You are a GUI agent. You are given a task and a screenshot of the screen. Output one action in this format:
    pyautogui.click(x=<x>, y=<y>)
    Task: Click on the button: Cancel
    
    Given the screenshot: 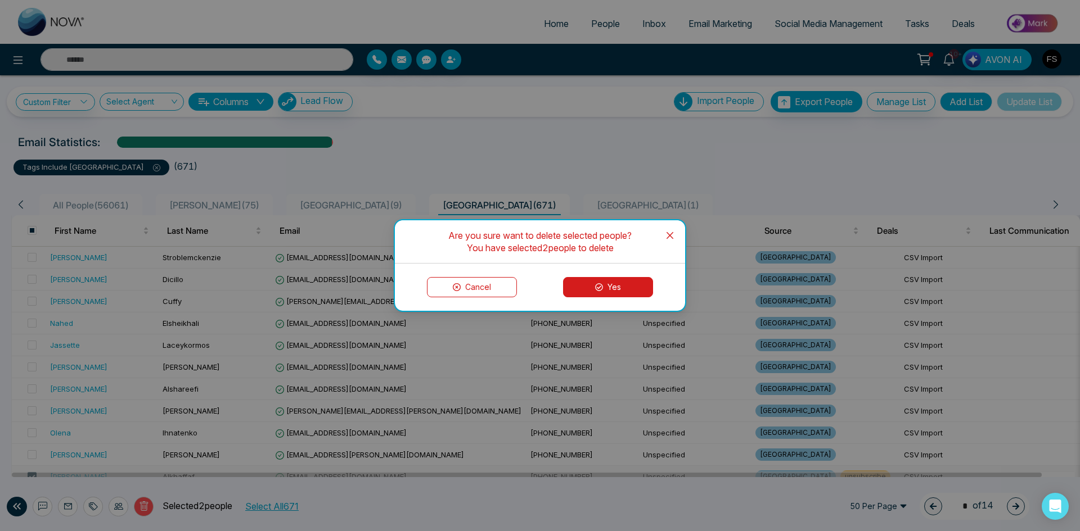 What is the action you would take?
    pyautogui.click(x=472, y=287)
    